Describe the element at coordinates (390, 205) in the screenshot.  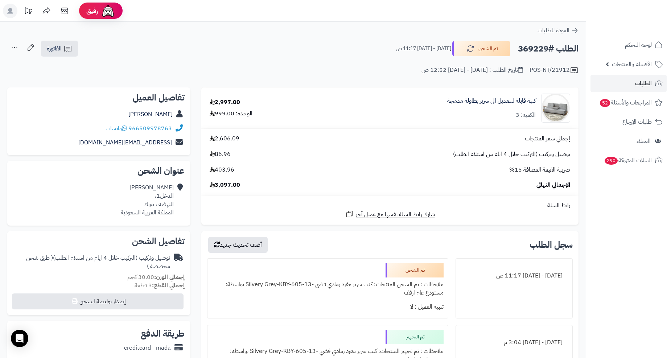
I see `div: رابط السلة` at that location.